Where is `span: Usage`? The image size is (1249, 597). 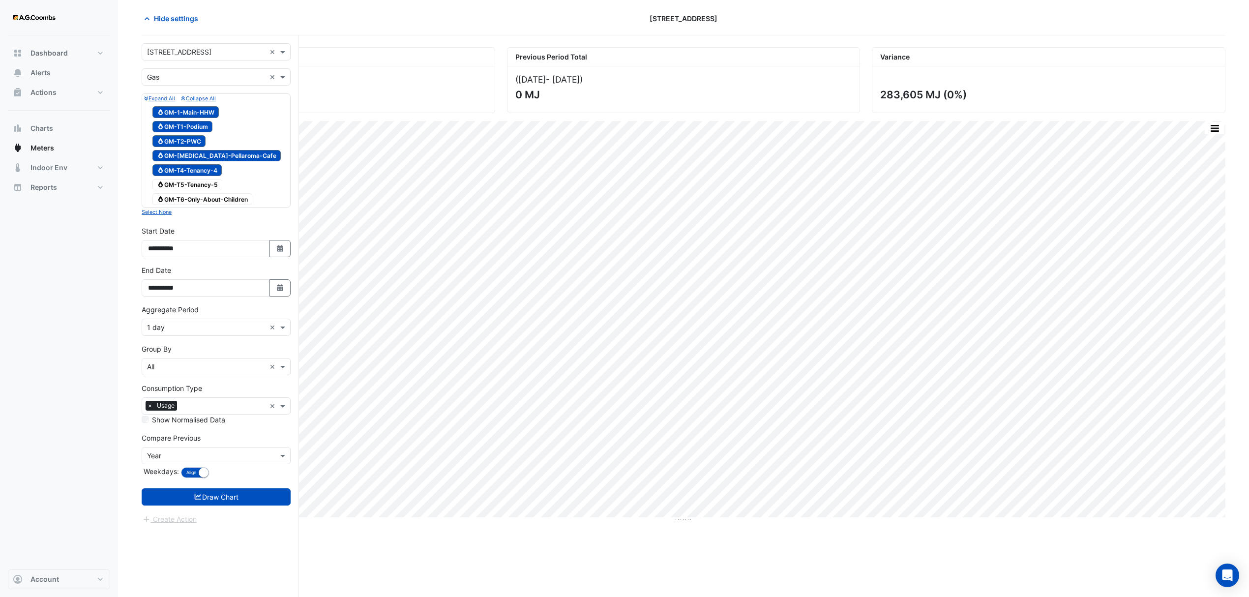
span: Usage is located at coordinates (166, 406).